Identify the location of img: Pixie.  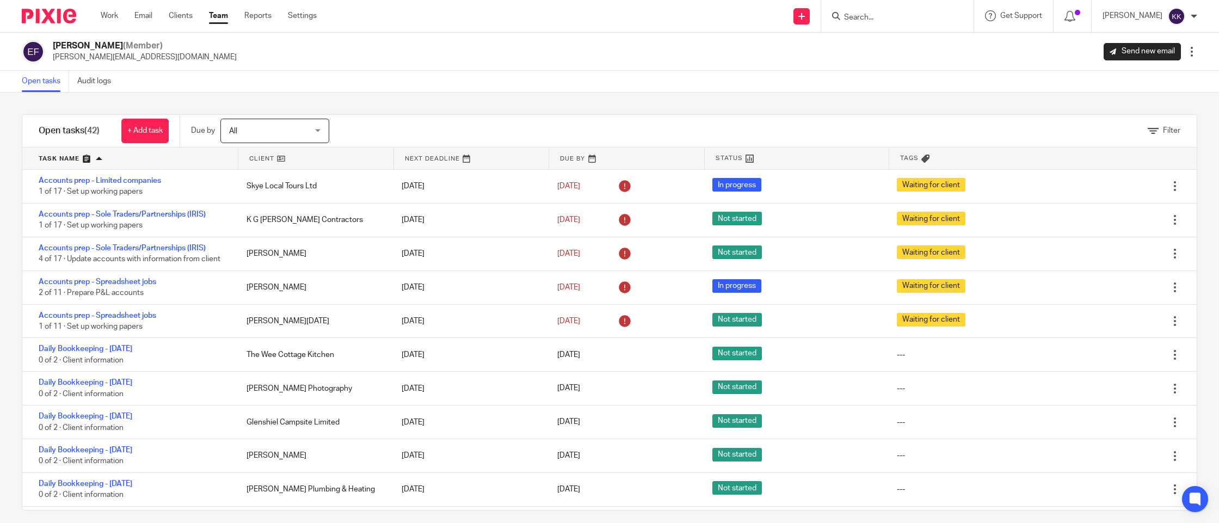
(49, 16).